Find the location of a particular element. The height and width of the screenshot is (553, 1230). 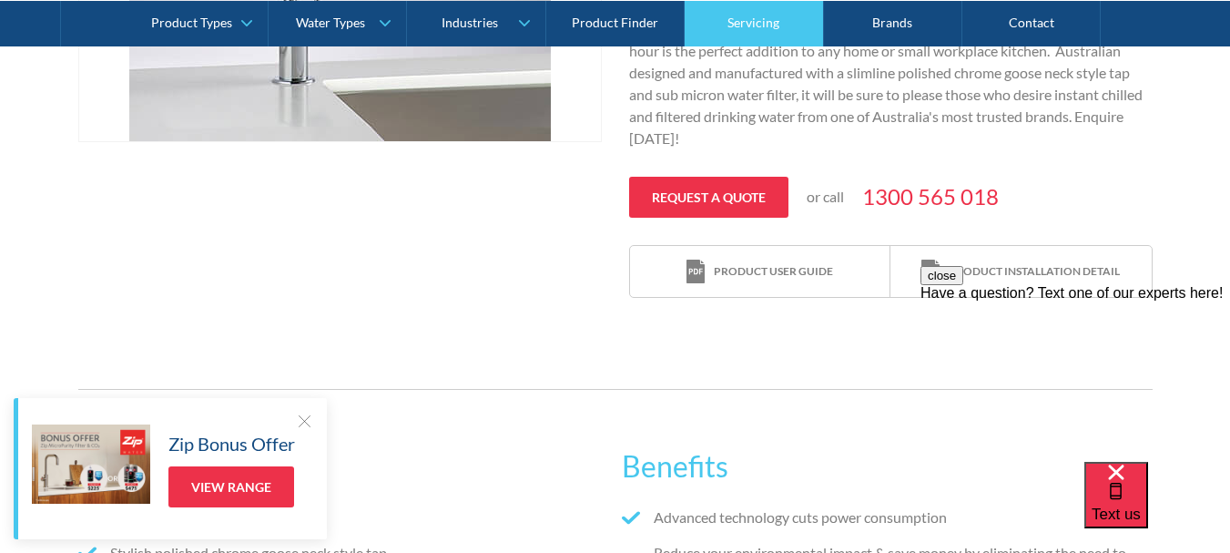

div: Industries is located at coordinates (470, 22).